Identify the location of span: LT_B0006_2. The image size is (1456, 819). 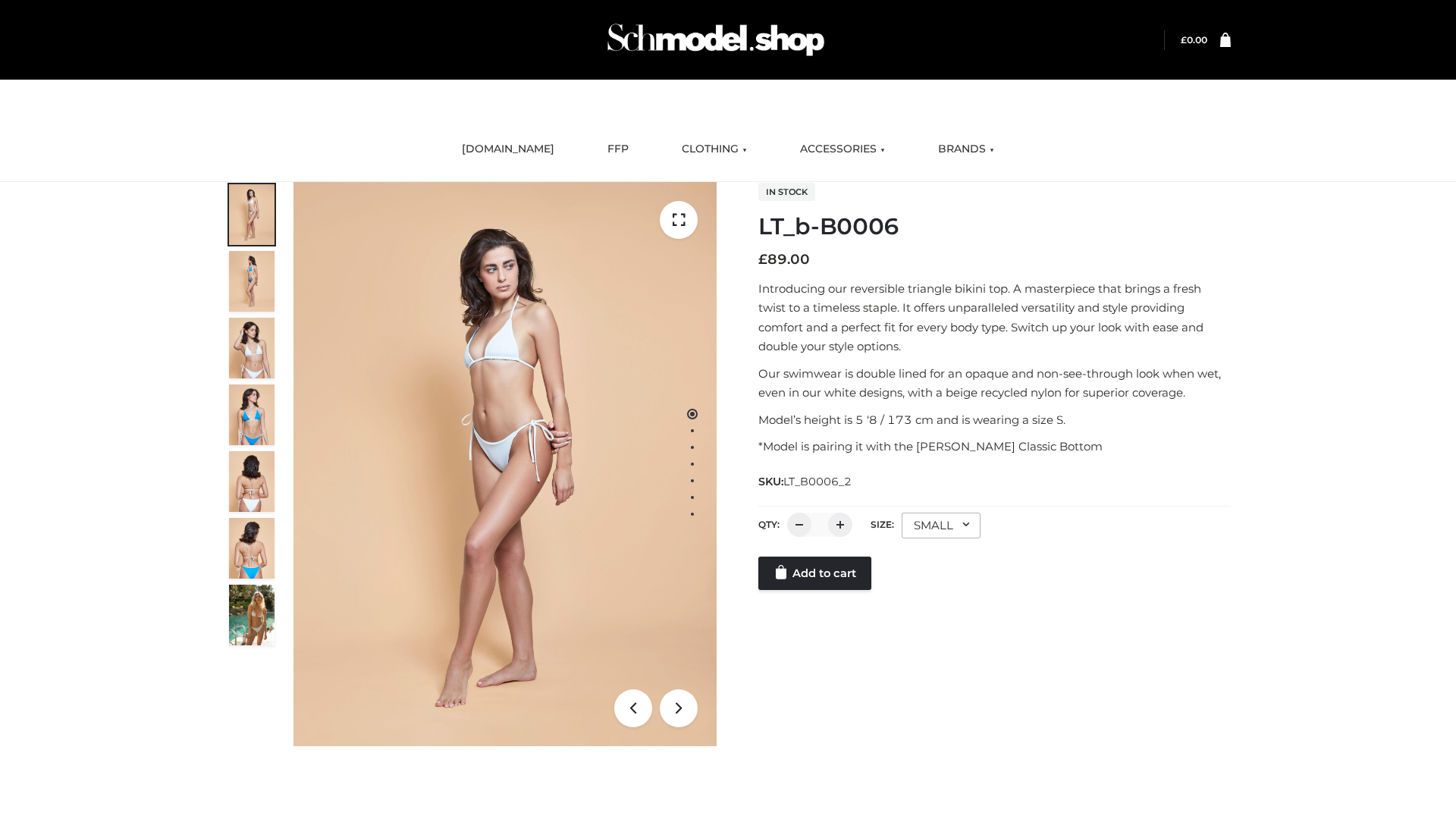
(817, 481).